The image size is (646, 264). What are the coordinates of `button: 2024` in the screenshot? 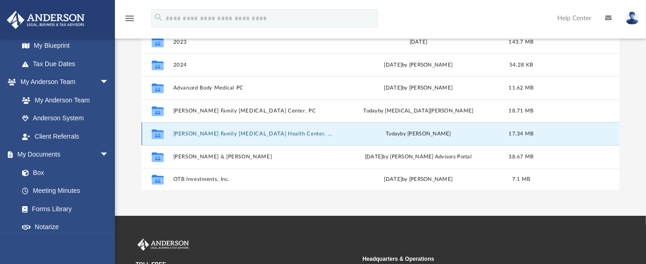 It's located at (253, 65).